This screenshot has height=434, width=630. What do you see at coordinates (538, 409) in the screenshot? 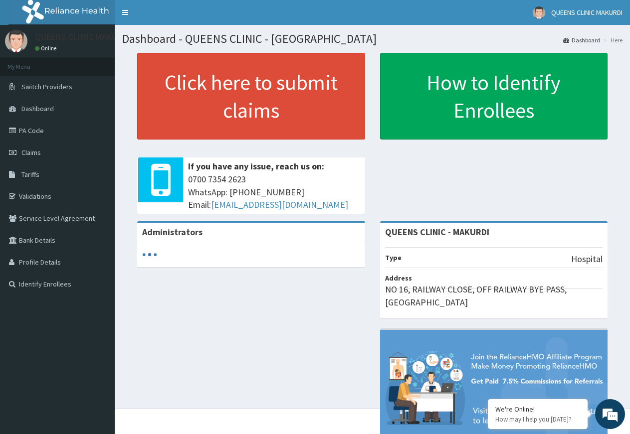
I see `div: We're Online!` at bounding box center [538, 409].